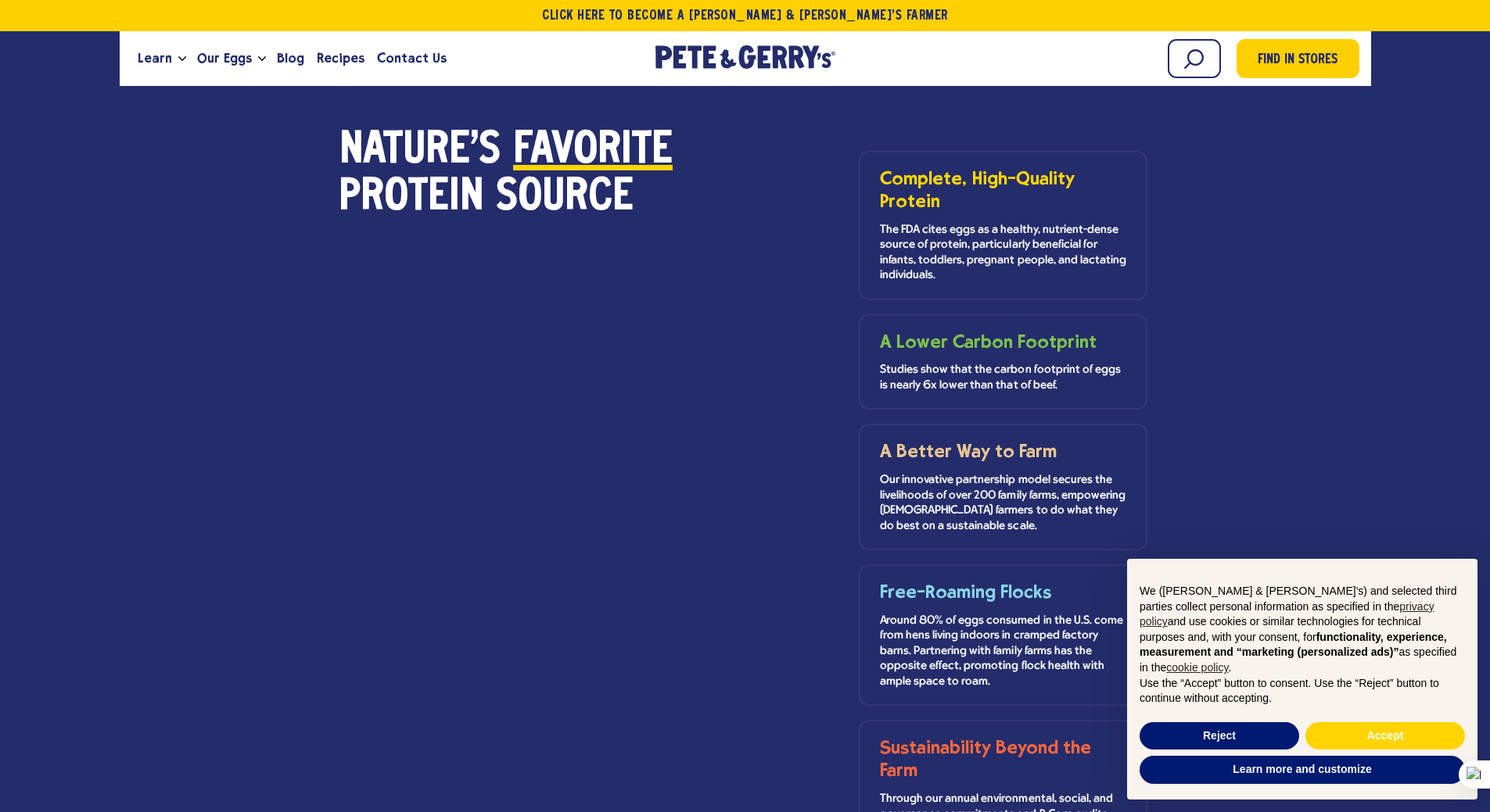 Image resolution: width=1490 pixels, height=812 pixels. What do you see at coordinates (1002, 759) in the screenshot?
I see `h3: Sustainability Beyond the Farm` at bounding box center [1002, 759].